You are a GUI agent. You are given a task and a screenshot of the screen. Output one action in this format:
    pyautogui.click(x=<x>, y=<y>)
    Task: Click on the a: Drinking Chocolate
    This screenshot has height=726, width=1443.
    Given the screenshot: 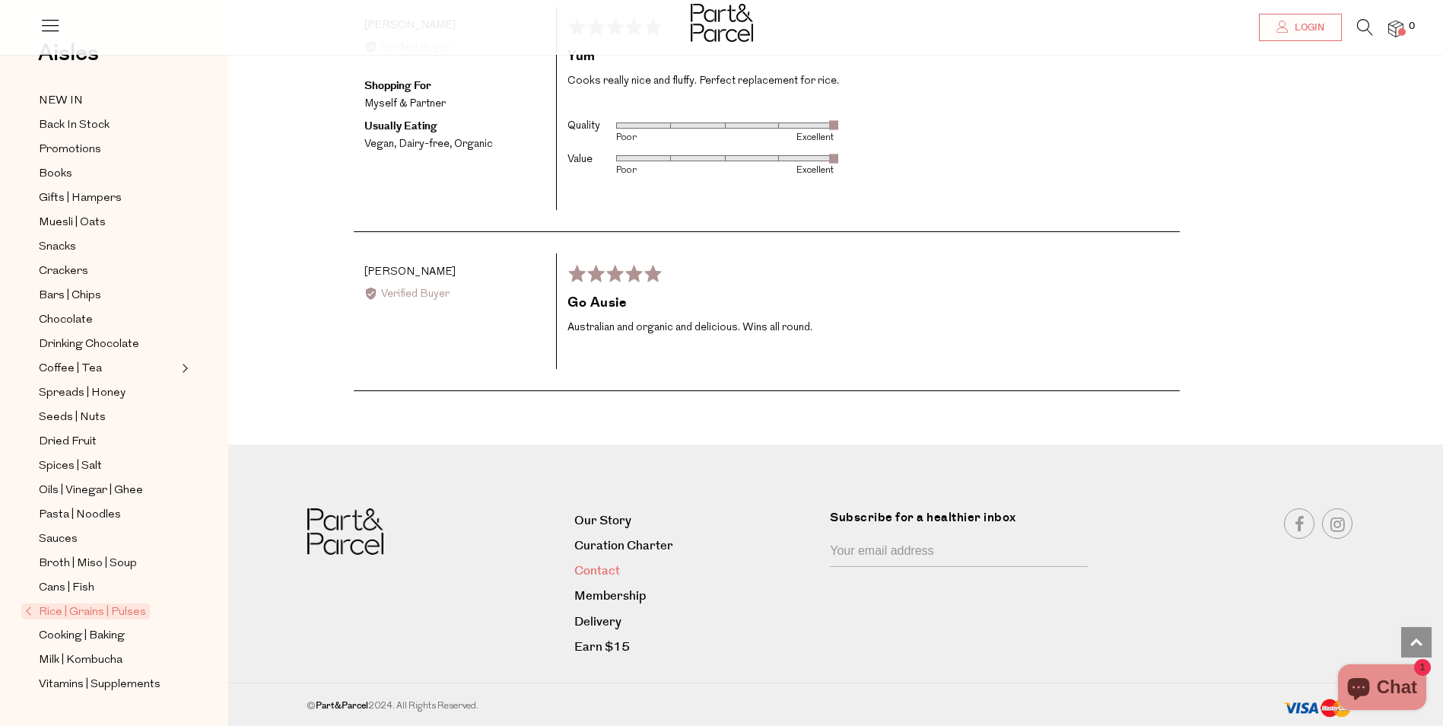 What is the action you would take?
    pyautogui.click(x=108, y=344)
    